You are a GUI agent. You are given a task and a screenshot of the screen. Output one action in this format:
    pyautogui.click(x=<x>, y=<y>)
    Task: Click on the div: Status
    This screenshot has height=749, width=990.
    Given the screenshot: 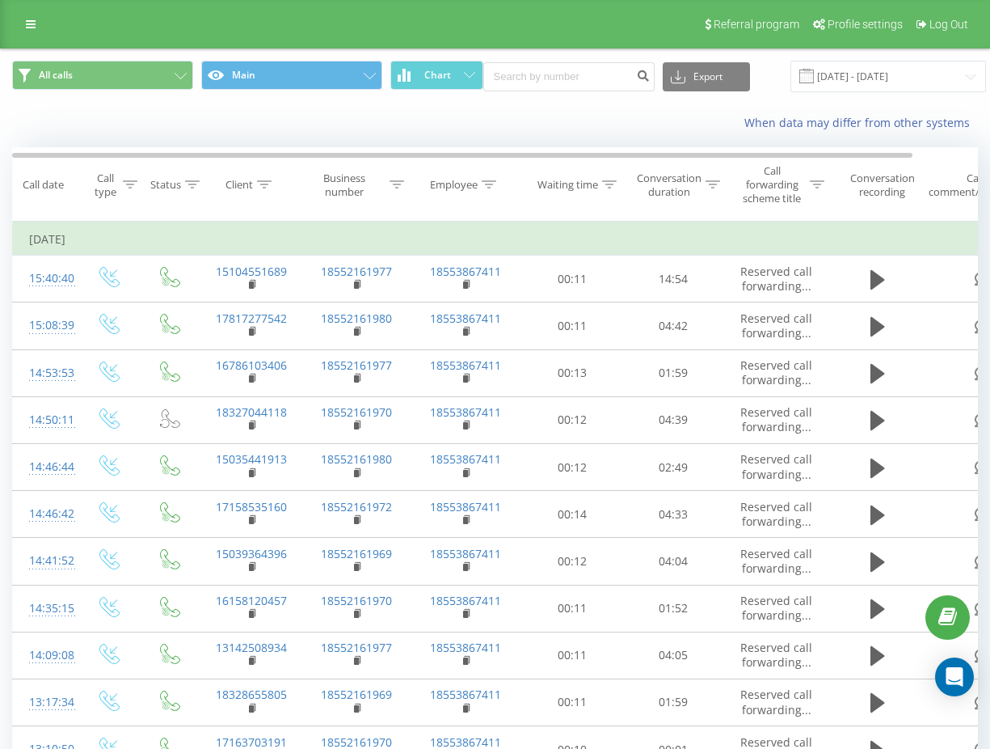 What is the action you would take?
    pyautogui.click(x=166, y=184)
    